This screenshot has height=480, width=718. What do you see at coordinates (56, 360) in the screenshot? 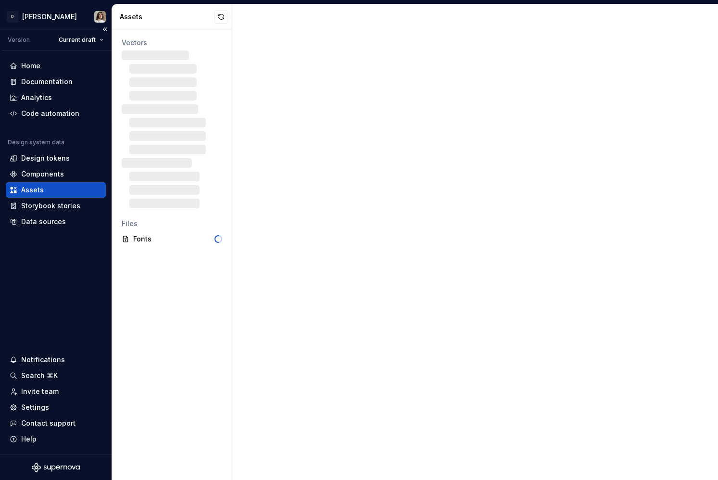
I see `button: Notifications` at bounding box center [56, 360].